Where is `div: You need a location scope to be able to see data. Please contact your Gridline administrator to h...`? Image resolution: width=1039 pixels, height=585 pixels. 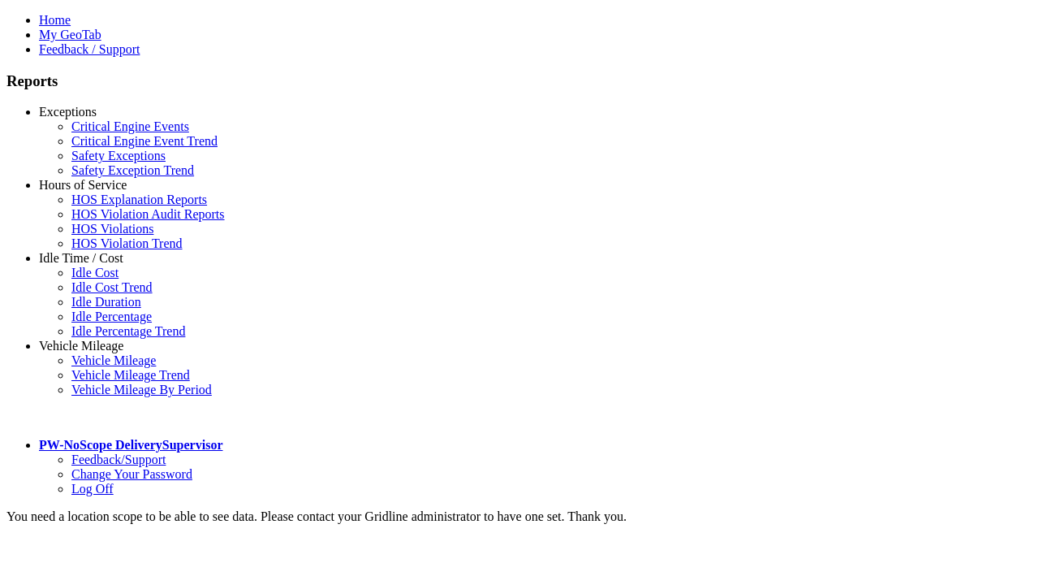
div: You need a location scope to be able to see data. Please contact your Gridline administrator to h... is located at coordinates (520, 516).